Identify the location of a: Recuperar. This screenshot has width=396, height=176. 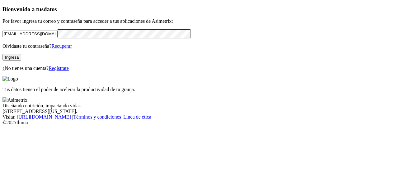
(62, 46).